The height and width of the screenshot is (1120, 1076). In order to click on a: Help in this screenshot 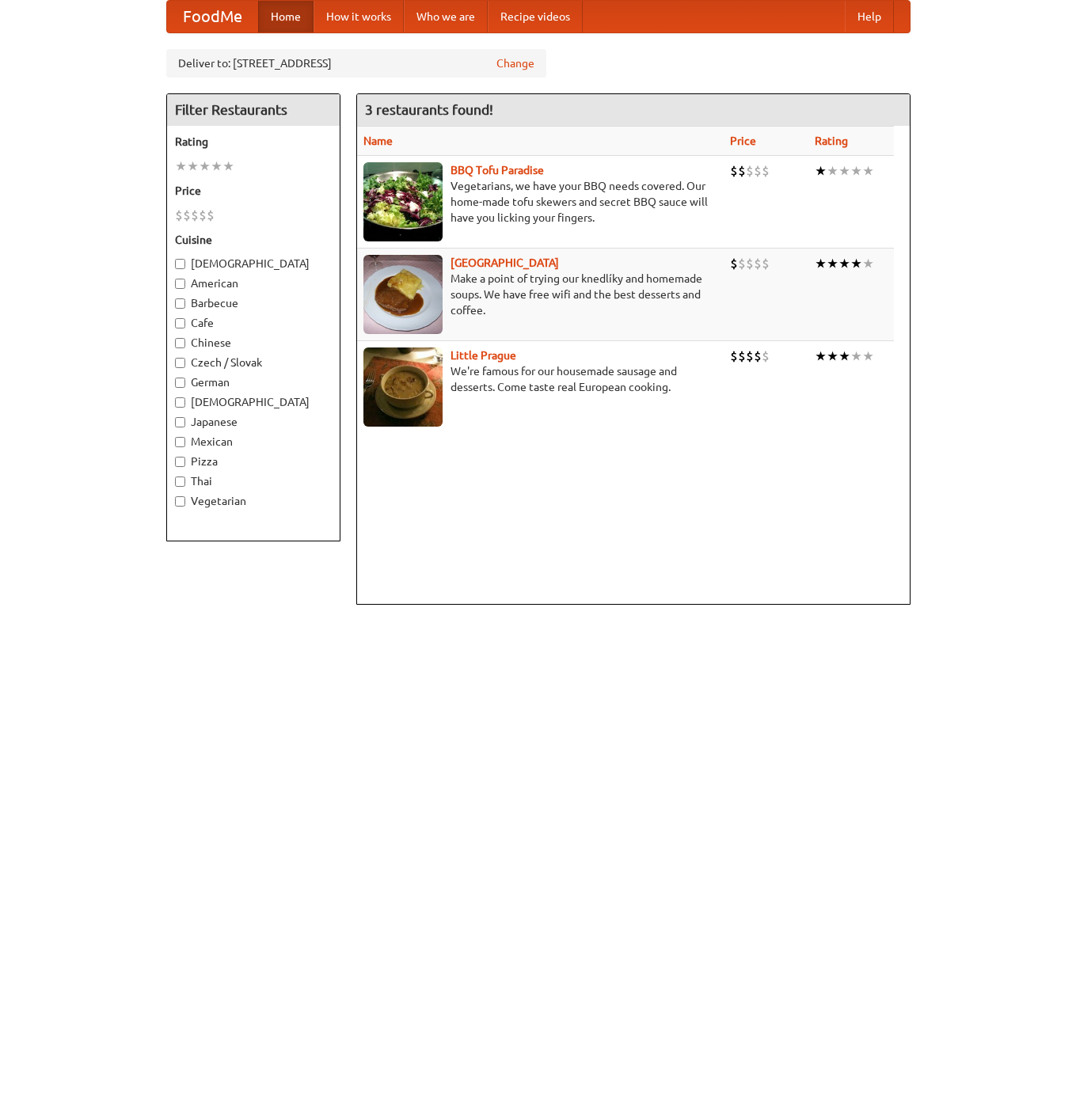, I will do `click(869, 16)`.